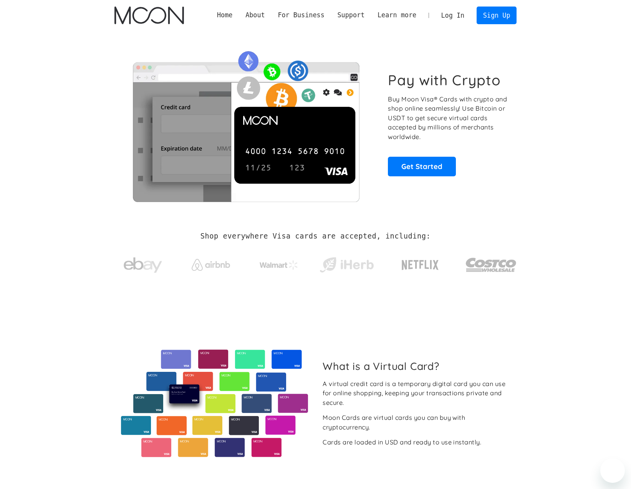  What do you see at coordinates (279, 263) in the screenshot?
I see `a: Walmart` at bounding box center [279, 263].